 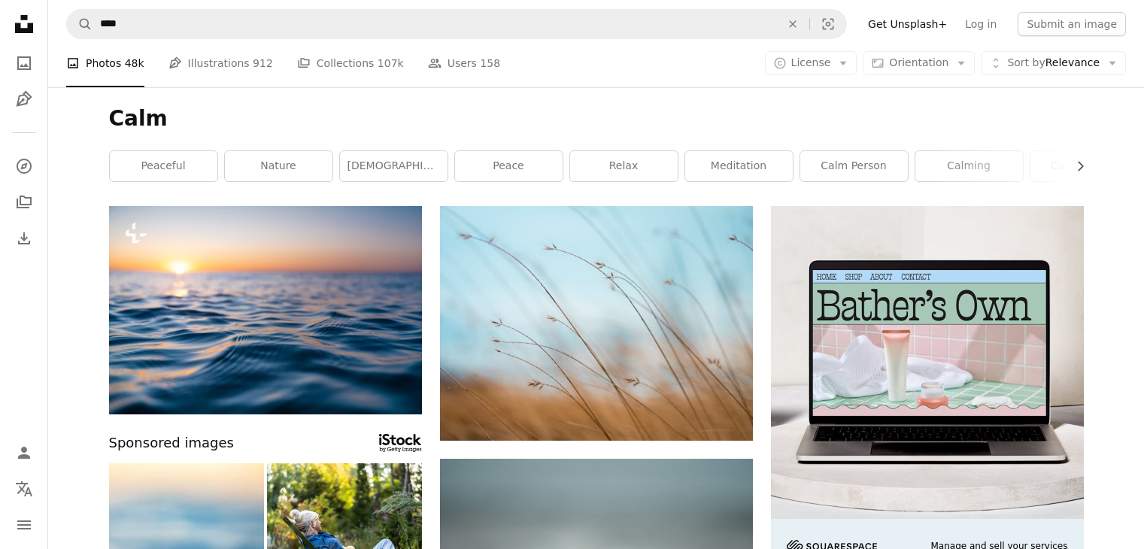 I want to click on a: peaceful, so click(x=163, y=166).